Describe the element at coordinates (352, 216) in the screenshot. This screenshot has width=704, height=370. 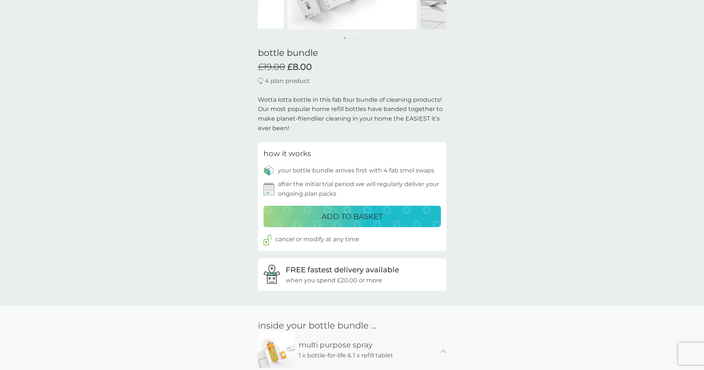
I see `p: ADD TO BASKET` at that location.